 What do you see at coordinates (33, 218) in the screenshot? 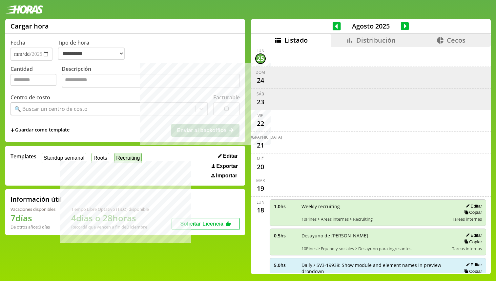
I see `h1: 7 días` at bounding box center [33, 218].